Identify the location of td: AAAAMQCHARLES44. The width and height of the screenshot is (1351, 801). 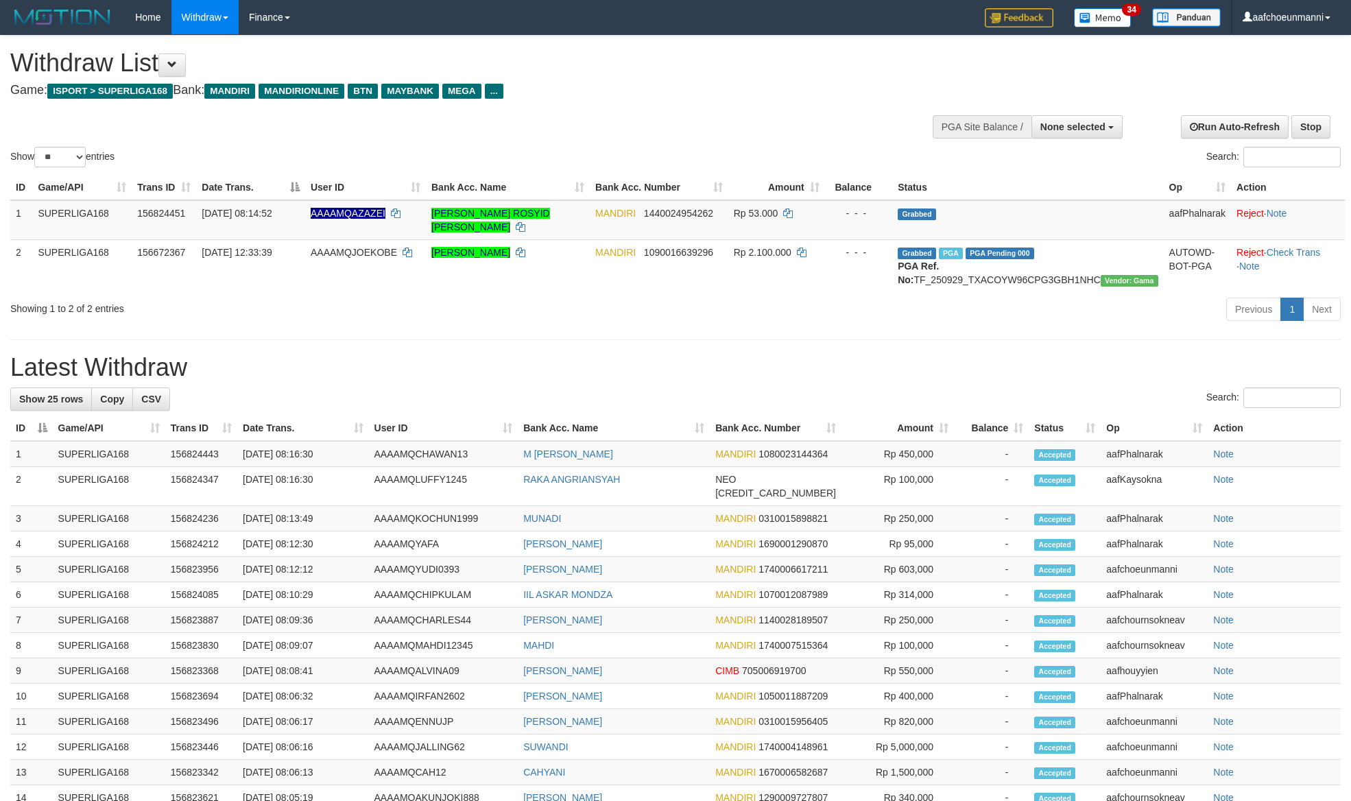
(444, 620).